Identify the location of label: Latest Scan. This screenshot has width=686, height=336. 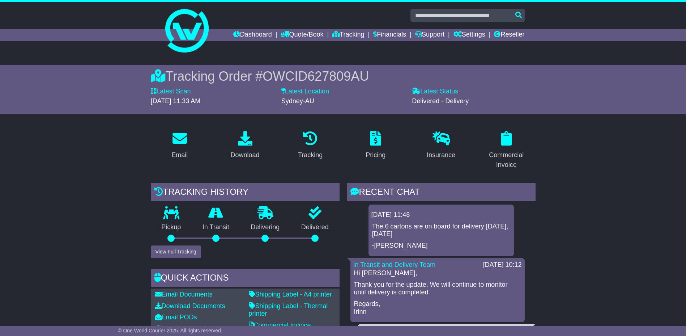
(171, 92).